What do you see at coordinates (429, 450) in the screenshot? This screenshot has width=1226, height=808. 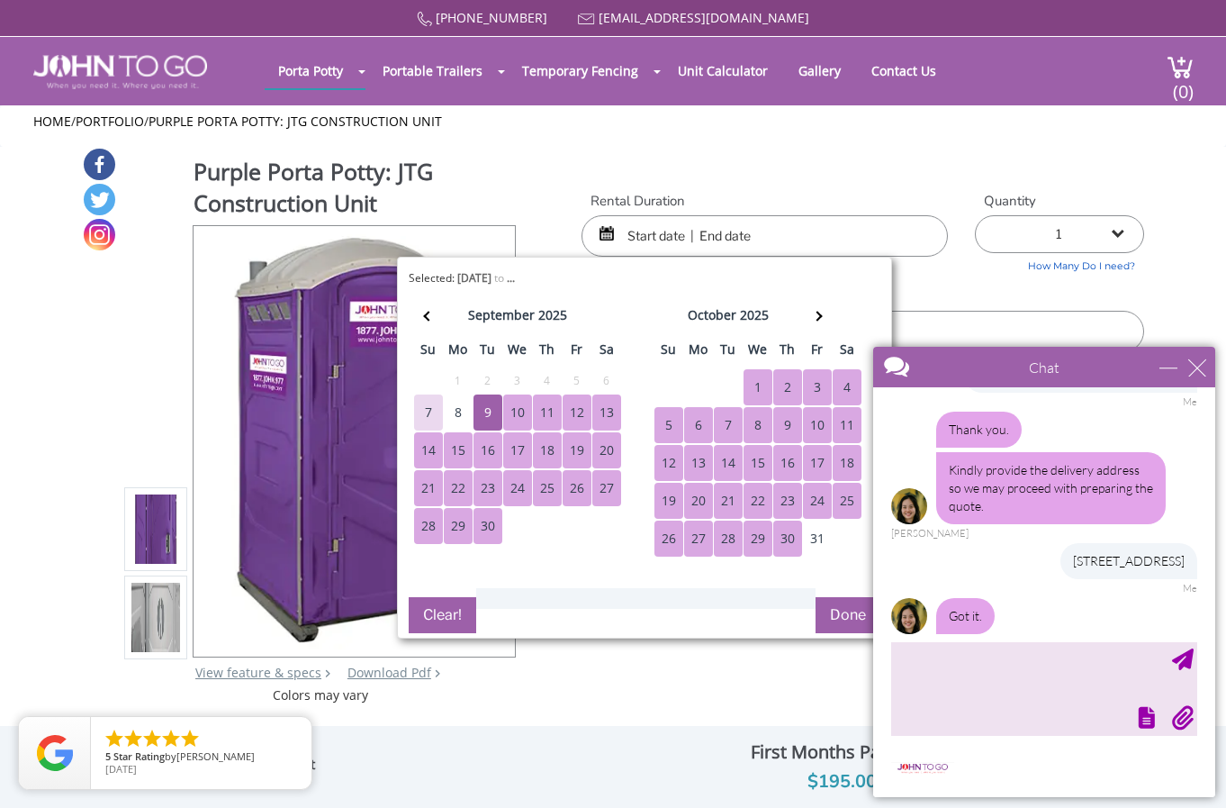 I see `div: 14` at bounding box center [429, 450].